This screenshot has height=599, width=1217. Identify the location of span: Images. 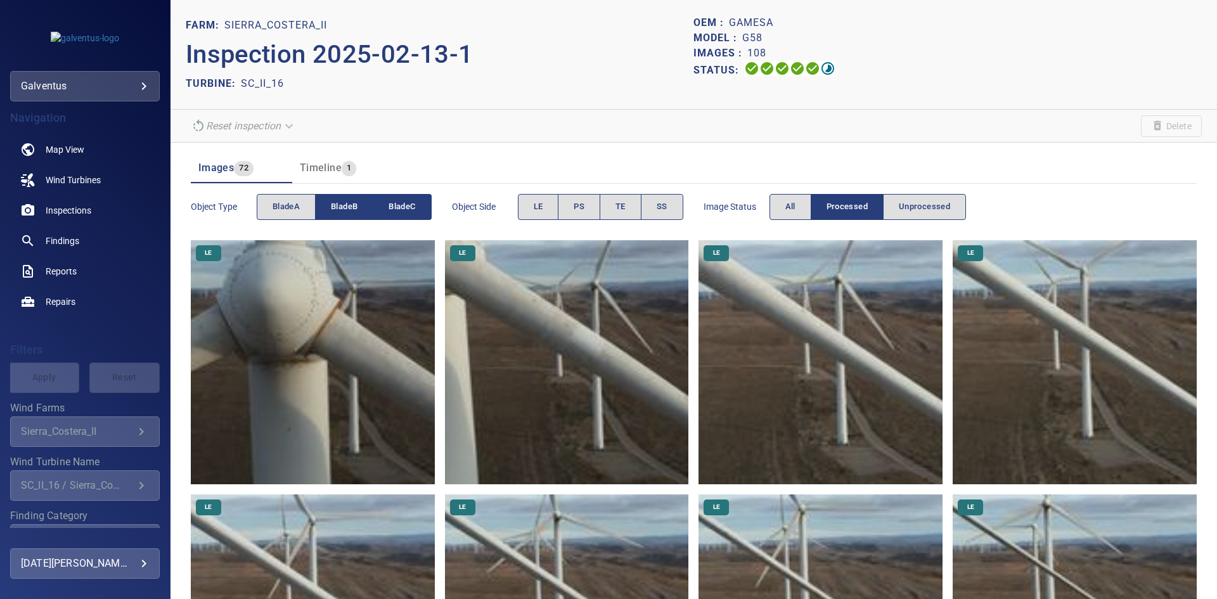
(216, 167).